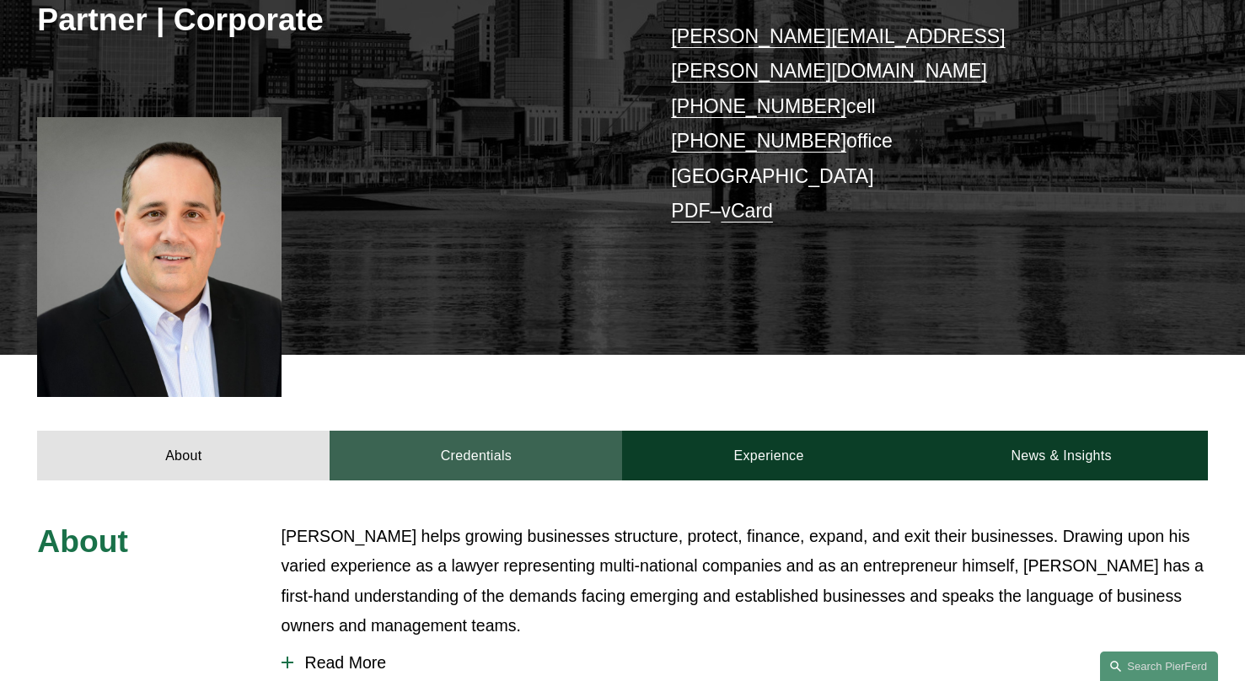 The height and width of the screenshot is (681, 1245). I want to click on a: News & Insights, so click(1061, 456).